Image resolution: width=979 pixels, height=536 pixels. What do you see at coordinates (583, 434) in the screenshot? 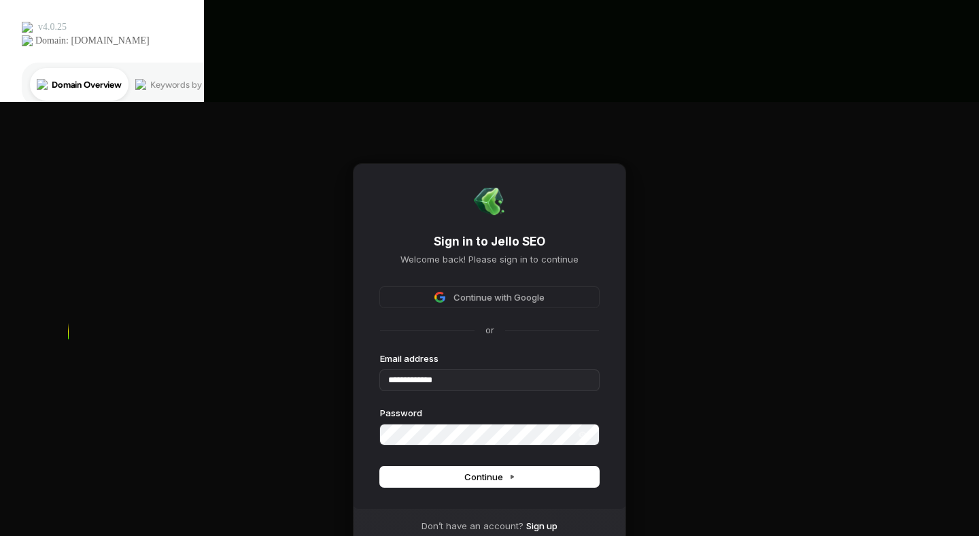
I see `button: Show password` at bounding box center [583, 434].